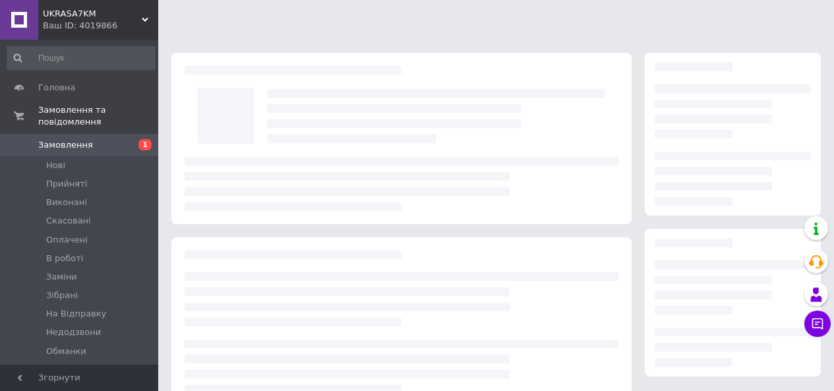  What do you see at coordinates (65, 145) in the screenshot?
I see `span: Замовлення` at bounding box center [65, 145].